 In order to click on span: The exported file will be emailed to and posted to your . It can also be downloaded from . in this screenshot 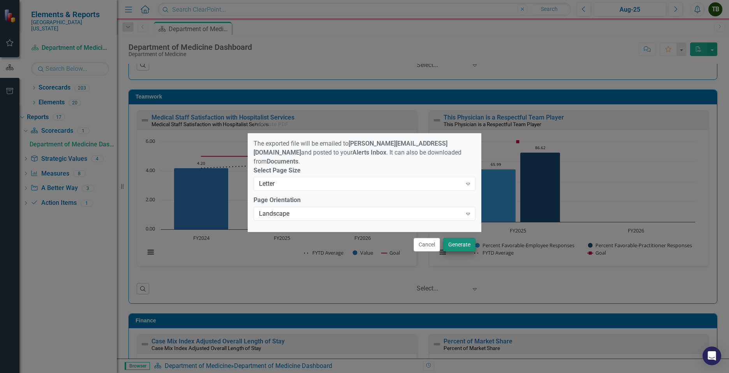, I will do `click(357, 152)`.